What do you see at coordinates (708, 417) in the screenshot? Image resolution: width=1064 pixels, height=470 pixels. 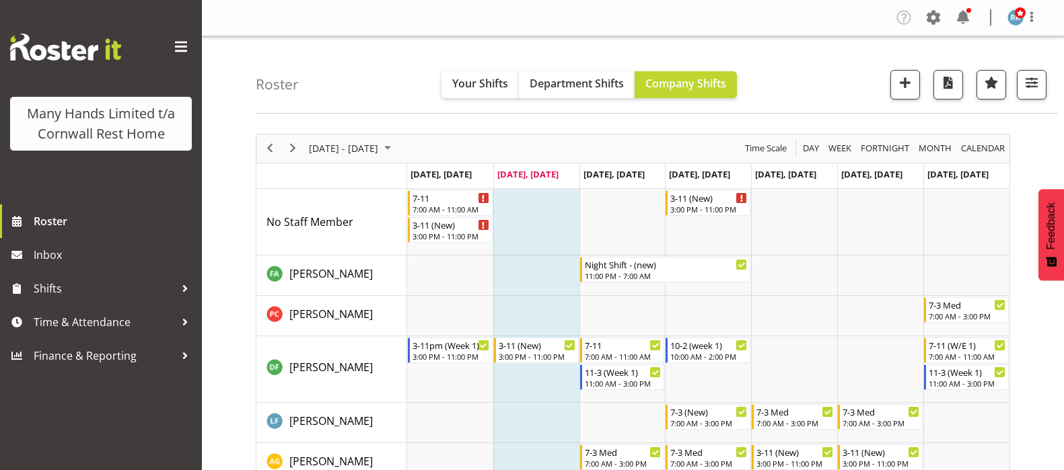 I see `div: Flynn, Leeane"s event - 7-3 (New) Begin From Thursday, August 21, 2025 at 7:00:00 AM GMT+12:00 En...` at bounding box center [708, 417].